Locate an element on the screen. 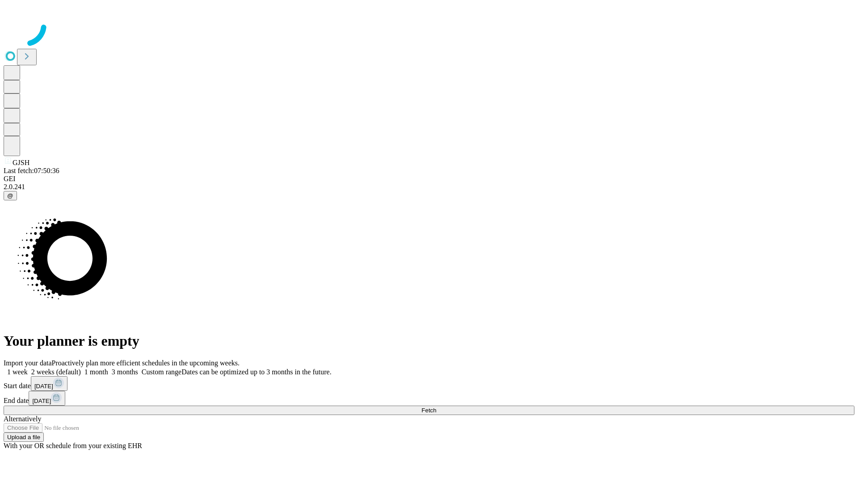  div: GEI is located at coordinates (429, 179).